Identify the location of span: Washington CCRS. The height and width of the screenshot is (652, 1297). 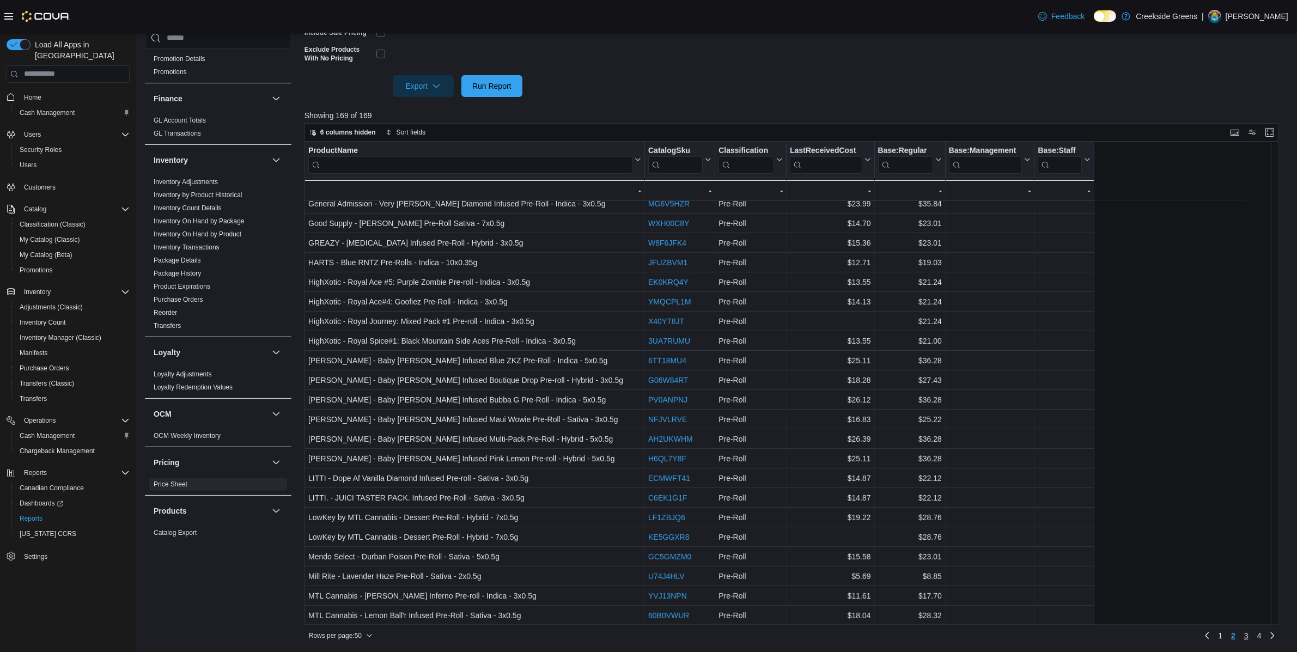
(72, 534).